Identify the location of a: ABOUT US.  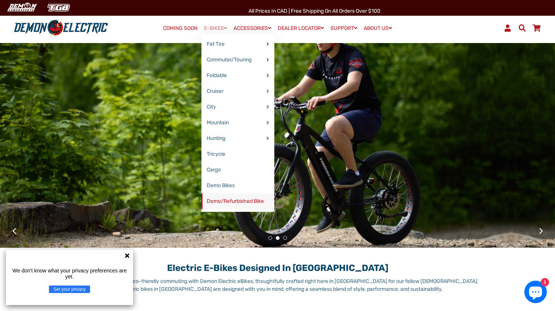
(378, 28).